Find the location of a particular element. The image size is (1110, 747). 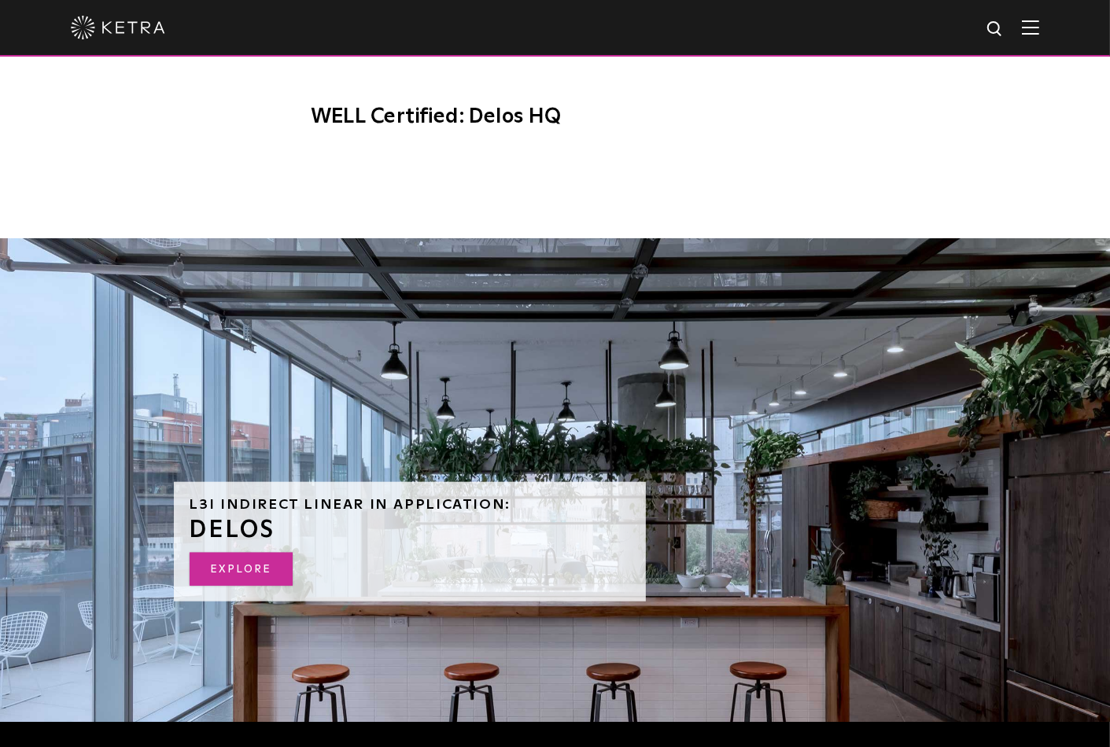

img: search icon is located at coordinates (995, 29).